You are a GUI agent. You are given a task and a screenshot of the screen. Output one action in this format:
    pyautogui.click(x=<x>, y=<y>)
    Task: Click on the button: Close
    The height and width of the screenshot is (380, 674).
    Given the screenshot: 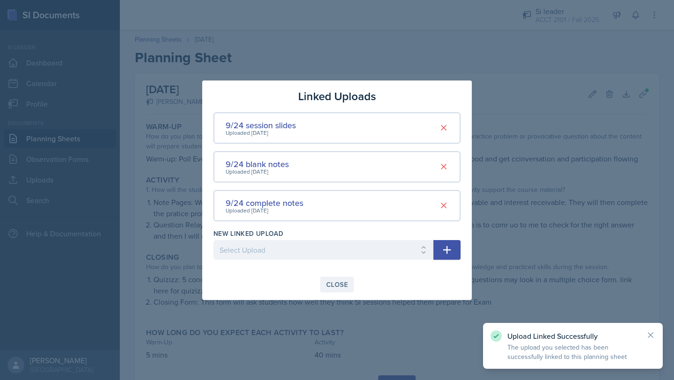 What is the action you would take?
    pyautogui.click(x=337, y=285)
    